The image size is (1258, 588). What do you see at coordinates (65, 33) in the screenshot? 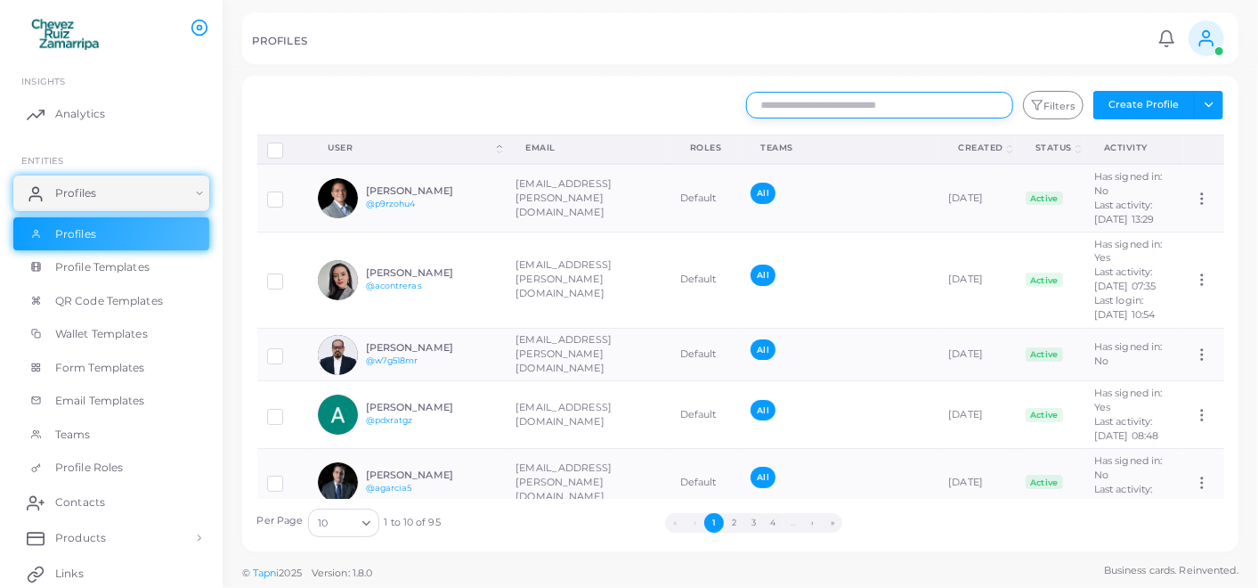
I see `img: logo` at bounding box center [65, 33].